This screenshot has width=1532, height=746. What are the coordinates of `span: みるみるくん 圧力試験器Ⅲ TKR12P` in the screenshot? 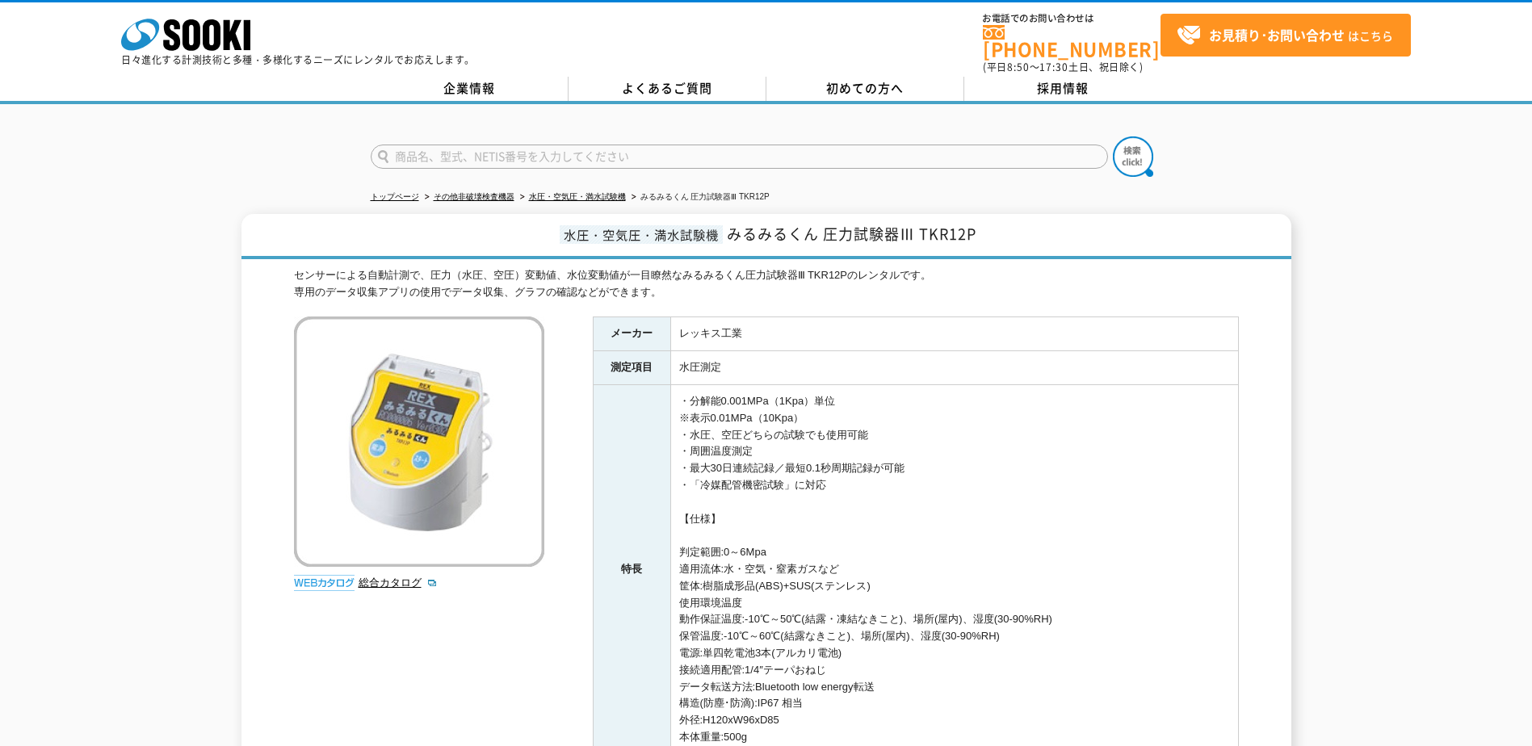 It's located at (851, 233).